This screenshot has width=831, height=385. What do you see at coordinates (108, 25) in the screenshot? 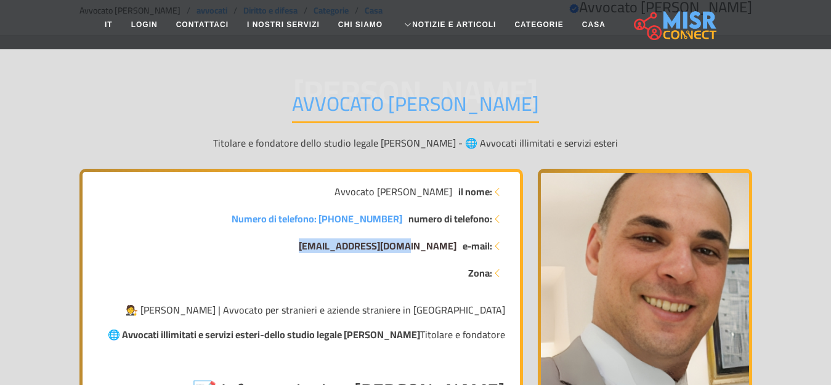
I see `font: IT` at bounding box center [108, 25].